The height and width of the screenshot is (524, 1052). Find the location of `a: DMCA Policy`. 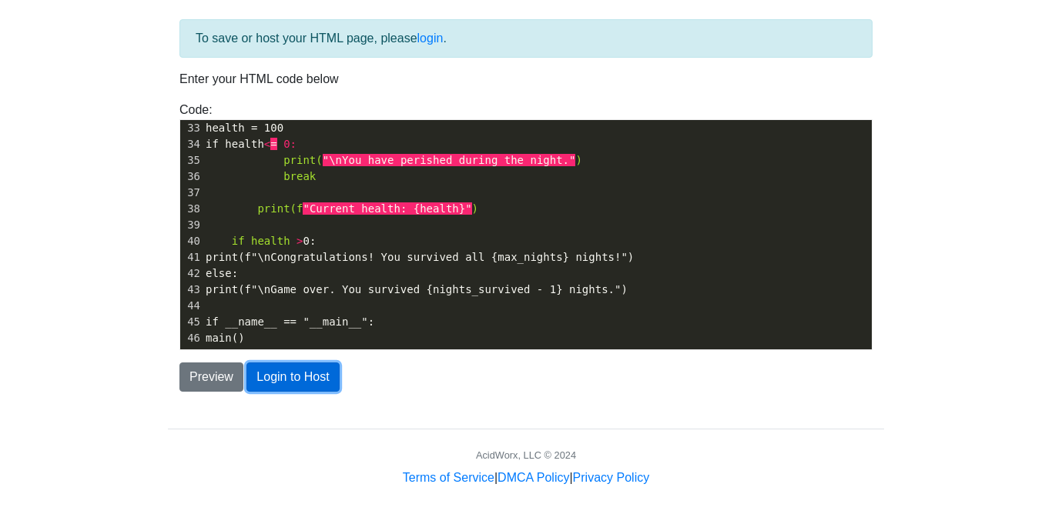

a: DMCA Policy is located at coordinates (533, 477).